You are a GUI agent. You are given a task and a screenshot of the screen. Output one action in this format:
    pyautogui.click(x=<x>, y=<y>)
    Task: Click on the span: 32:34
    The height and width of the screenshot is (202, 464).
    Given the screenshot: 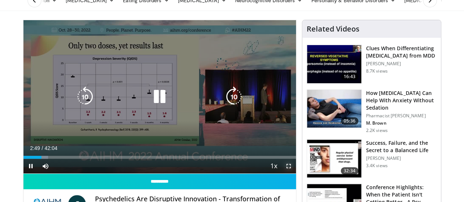 What is the action you would take?
    pyautogui.click(x=350, y=171)
    